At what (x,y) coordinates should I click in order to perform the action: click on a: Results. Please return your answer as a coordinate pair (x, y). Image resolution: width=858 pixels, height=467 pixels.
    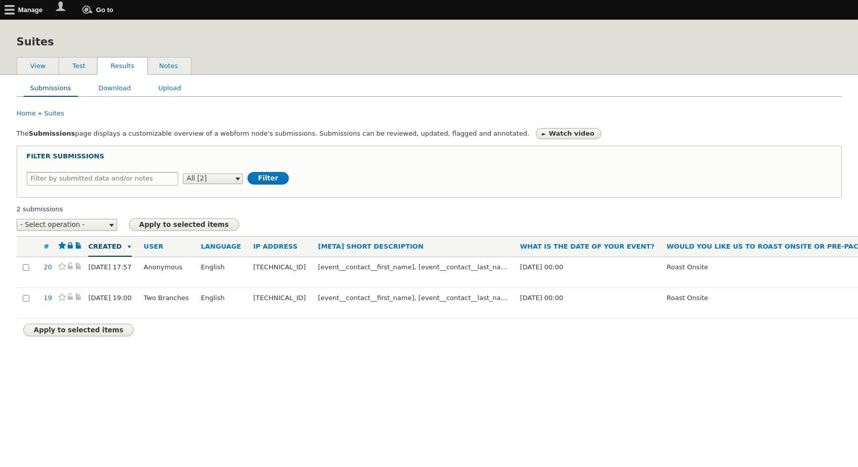
    Looking at the image, I should click on (122, 66).